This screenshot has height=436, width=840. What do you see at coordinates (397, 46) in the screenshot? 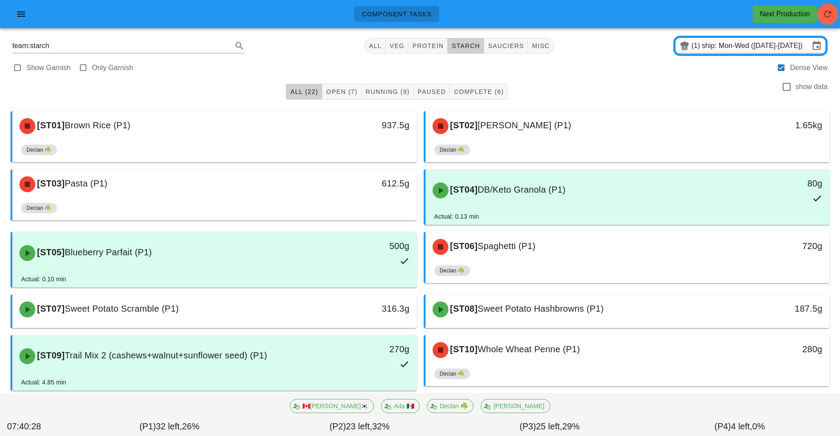
I see `span: veg` at bounding box center [397, 46].